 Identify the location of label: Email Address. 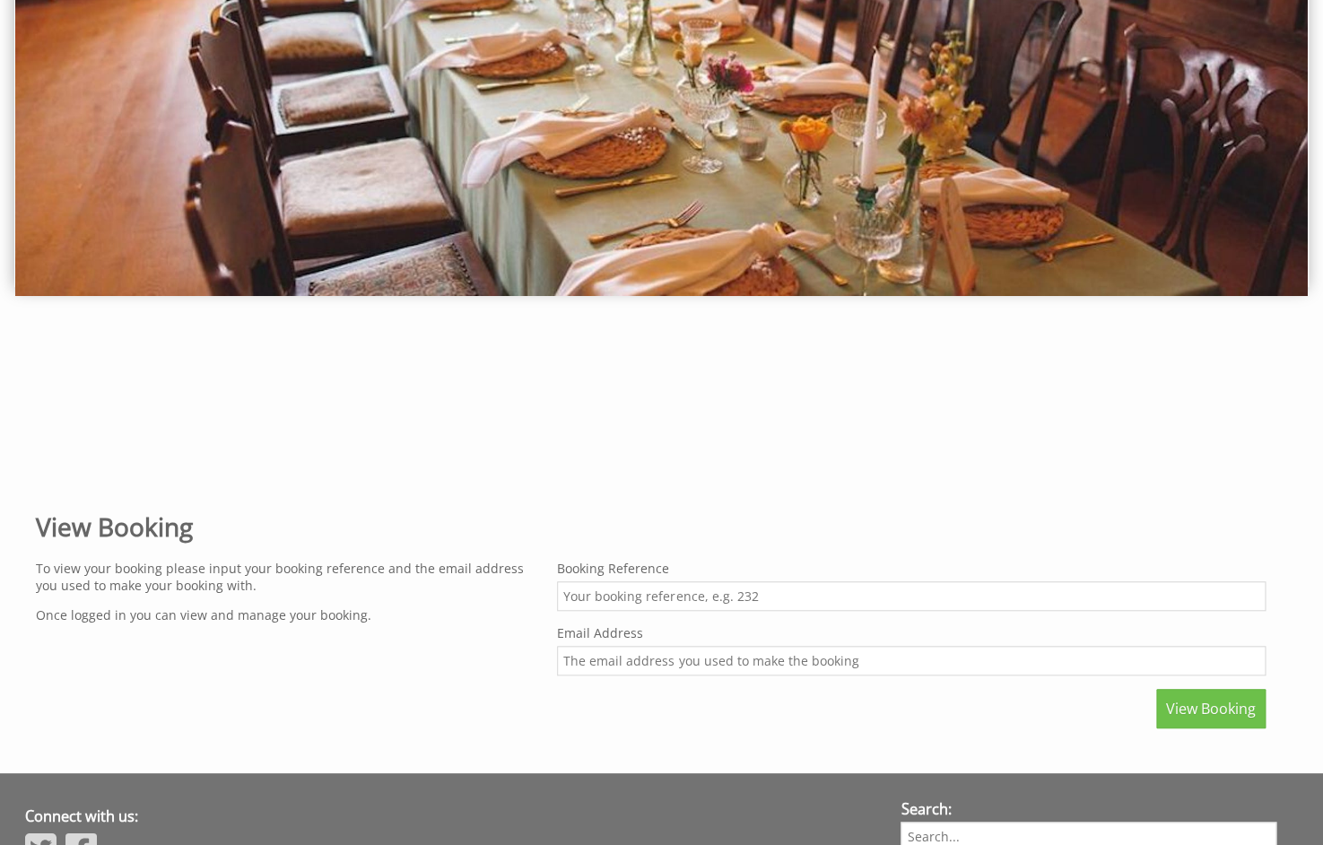
(911, 632).